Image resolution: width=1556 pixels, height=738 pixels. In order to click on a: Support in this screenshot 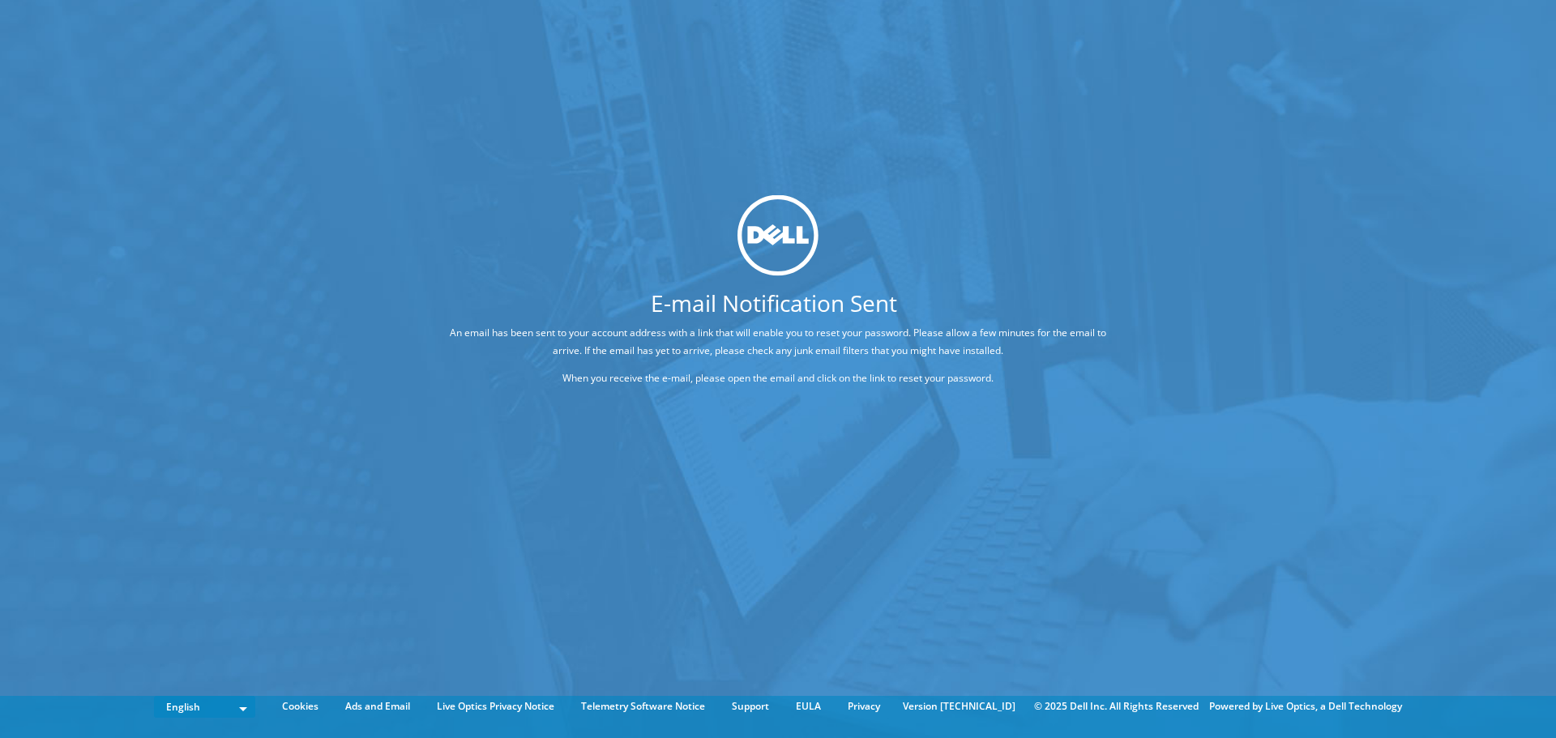, I will do `click(750, 707)`.